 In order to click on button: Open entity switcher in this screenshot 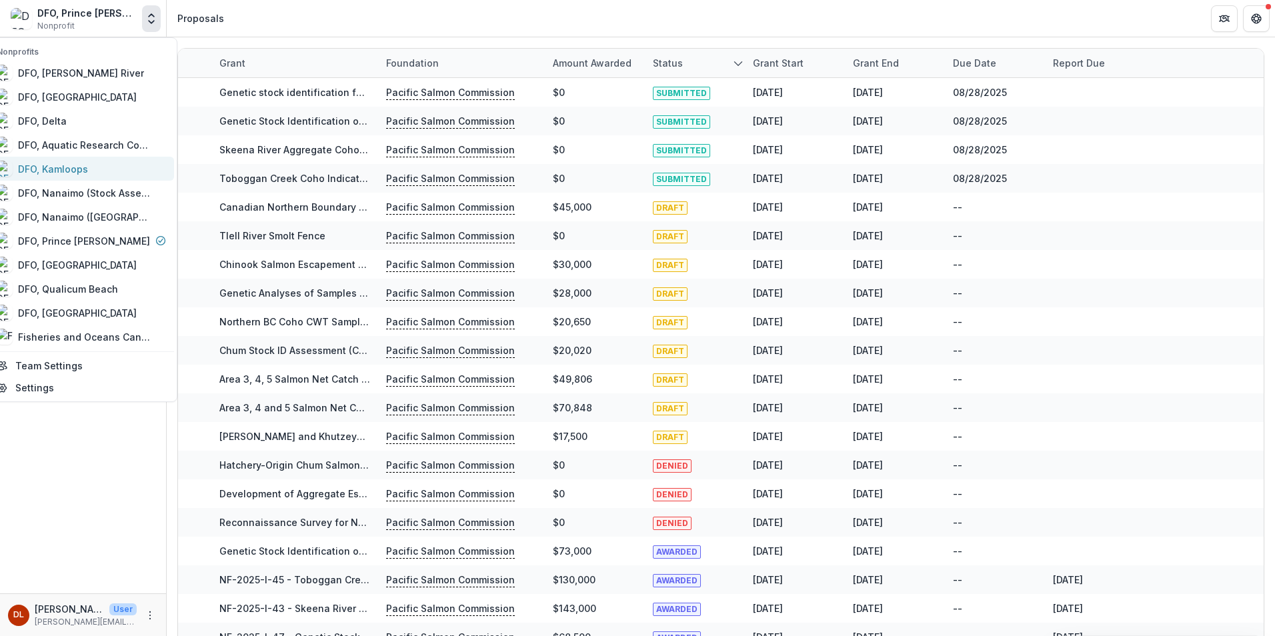, I will do `click(151, 19)`.